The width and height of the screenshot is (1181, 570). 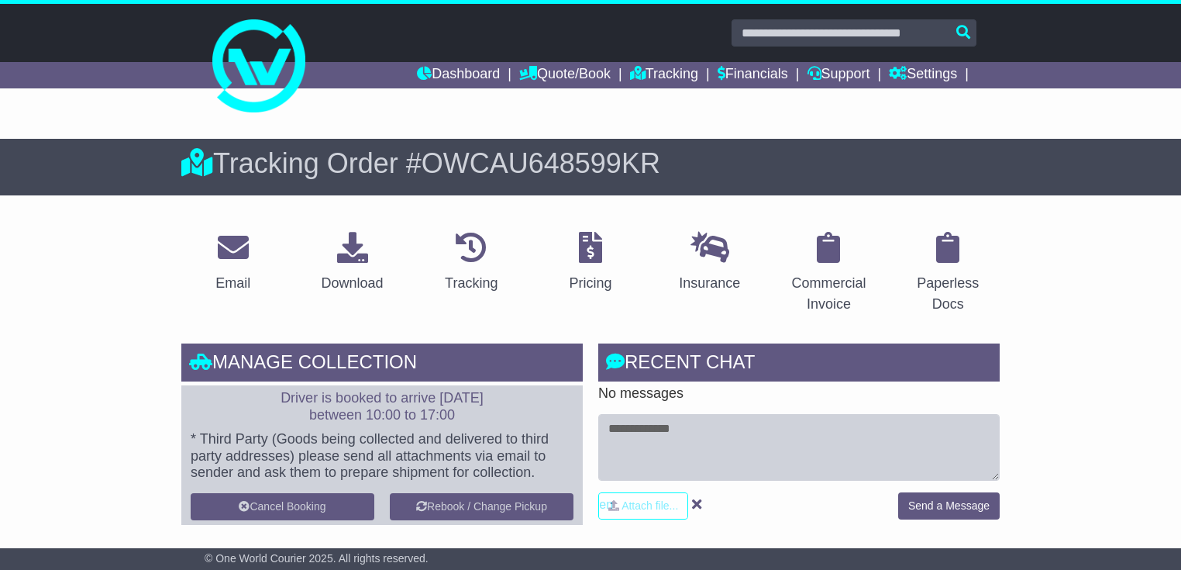 I want to click on button: Cancel Booking, so click(x=282, y=506).